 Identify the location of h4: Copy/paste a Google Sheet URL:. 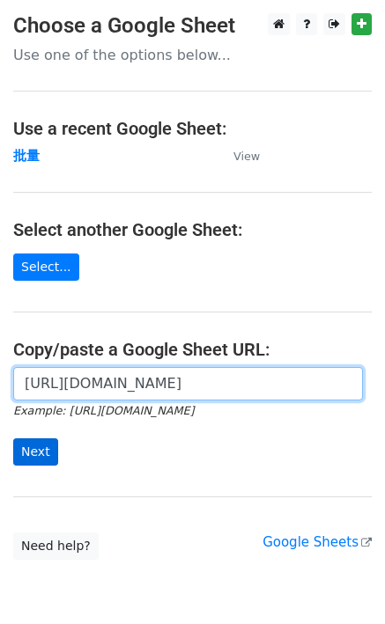
(192, 350).